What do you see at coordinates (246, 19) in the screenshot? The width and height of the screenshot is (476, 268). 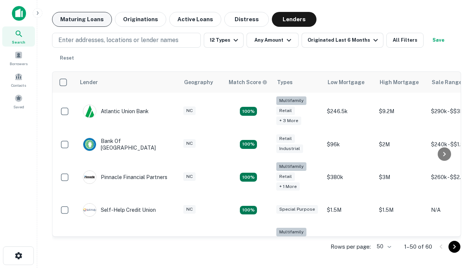 I see `button: Distress` at bounding box center [246, 19].